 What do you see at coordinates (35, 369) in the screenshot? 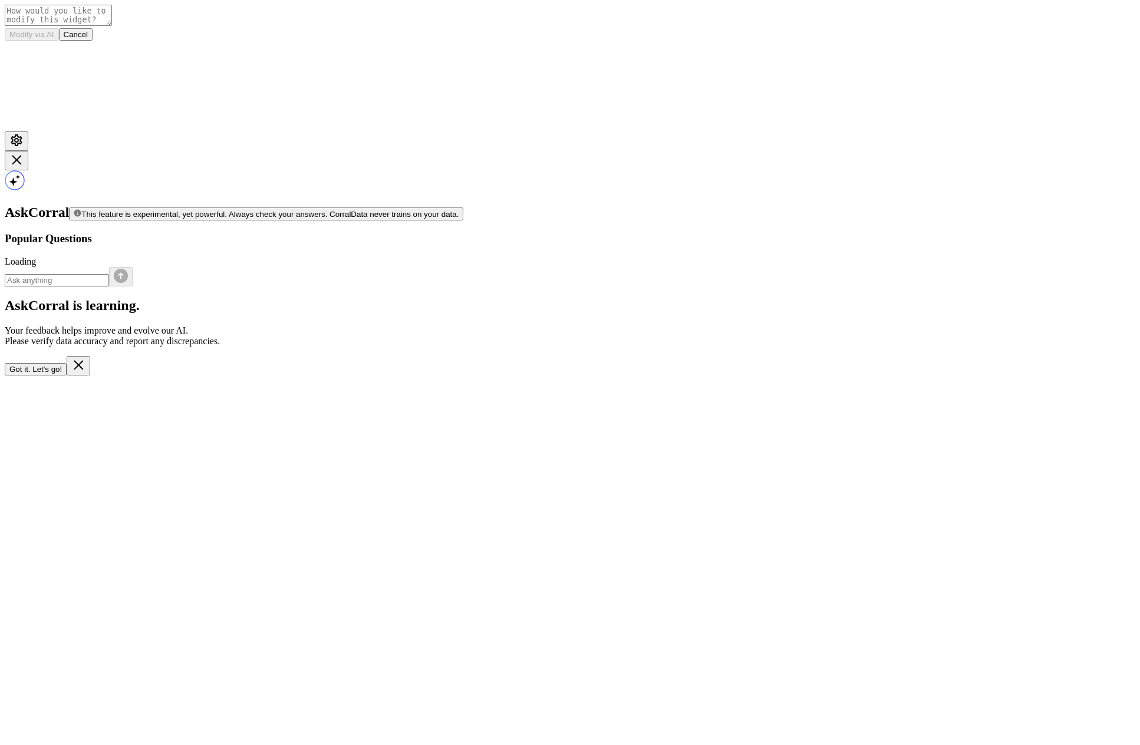
I see `button: Got it. Let's go!` at bounding box center [35, 369].